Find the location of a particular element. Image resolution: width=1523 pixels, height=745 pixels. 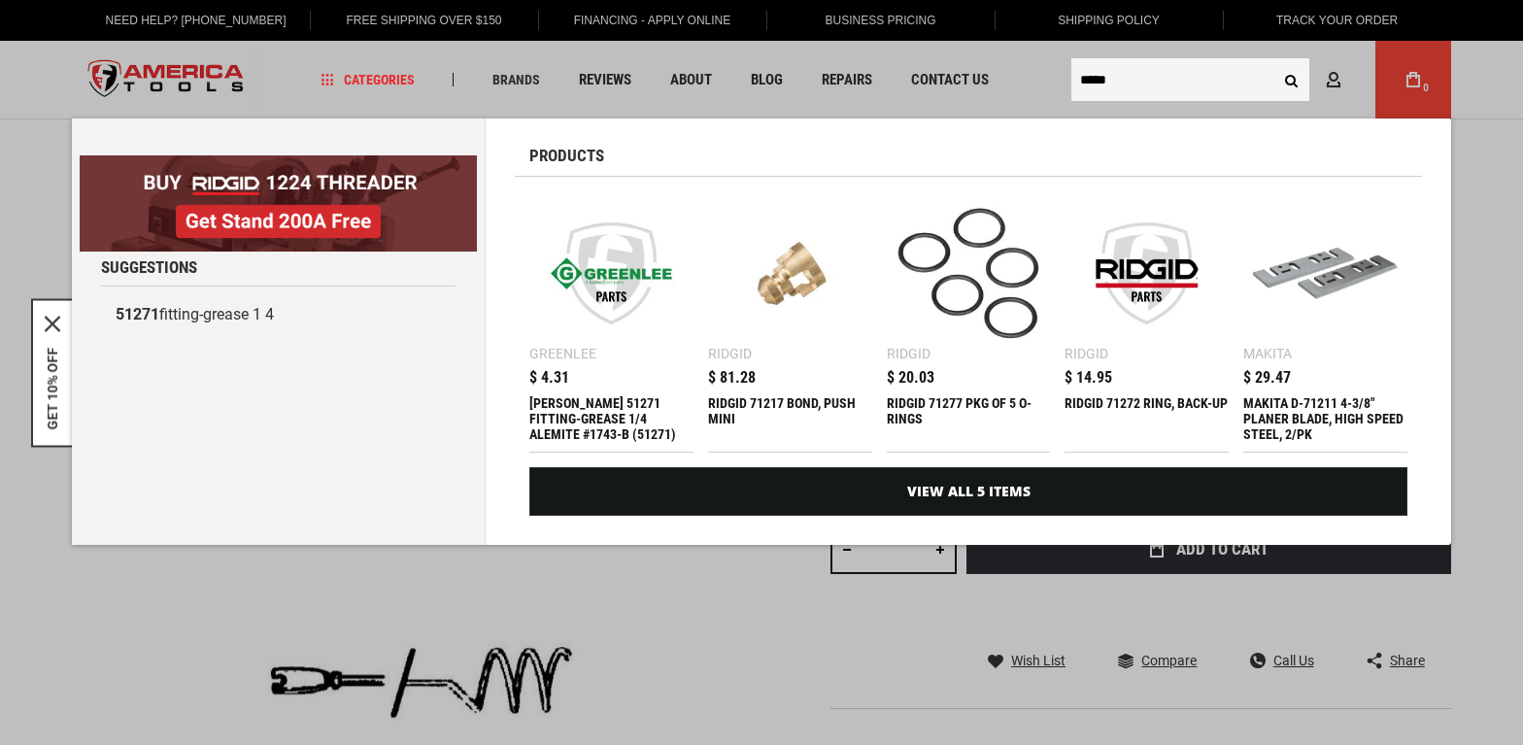

span: $ 29.47 is located at coordinates (1266, 378).